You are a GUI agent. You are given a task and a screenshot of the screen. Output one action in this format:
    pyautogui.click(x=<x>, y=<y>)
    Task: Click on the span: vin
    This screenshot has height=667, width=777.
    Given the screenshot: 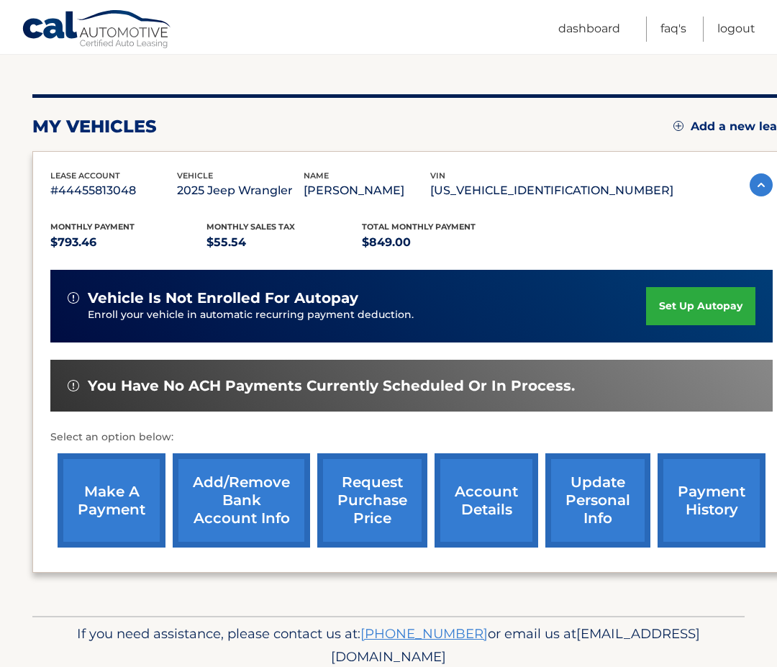 What is the action you would take?
    pyautogui.click(x=437, y=176)
    